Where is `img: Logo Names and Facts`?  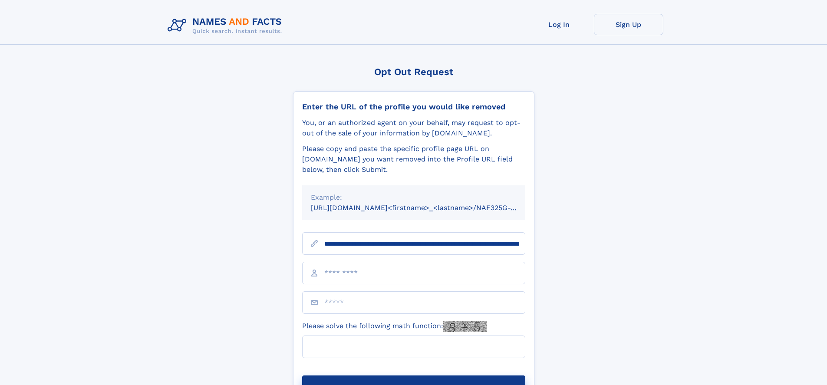 img: Logo Names and Facts is located at coordinates (227, 26).